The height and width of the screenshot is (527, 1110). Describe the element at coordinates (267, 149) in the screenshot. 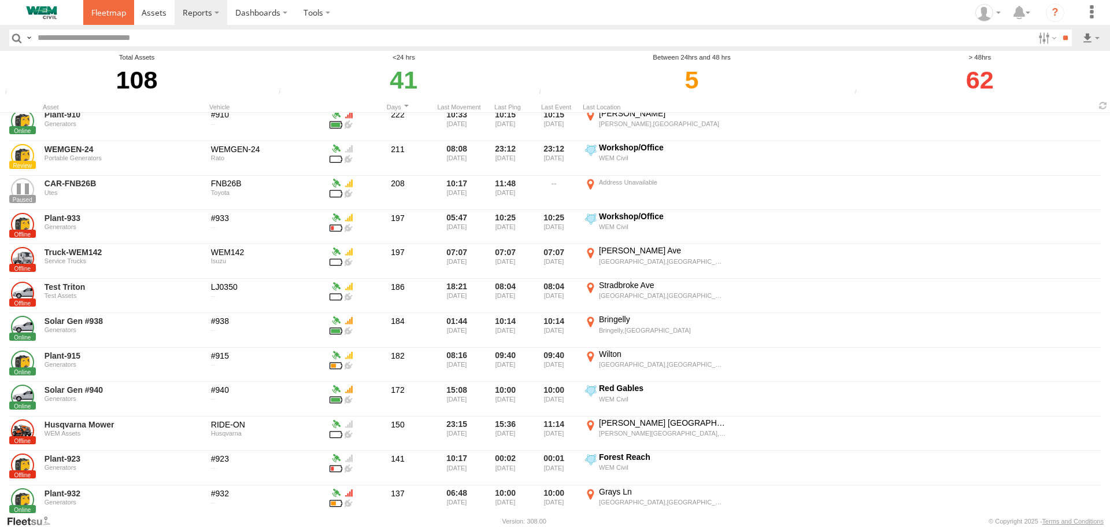

I see `div: WEMGEN-24` at that location.